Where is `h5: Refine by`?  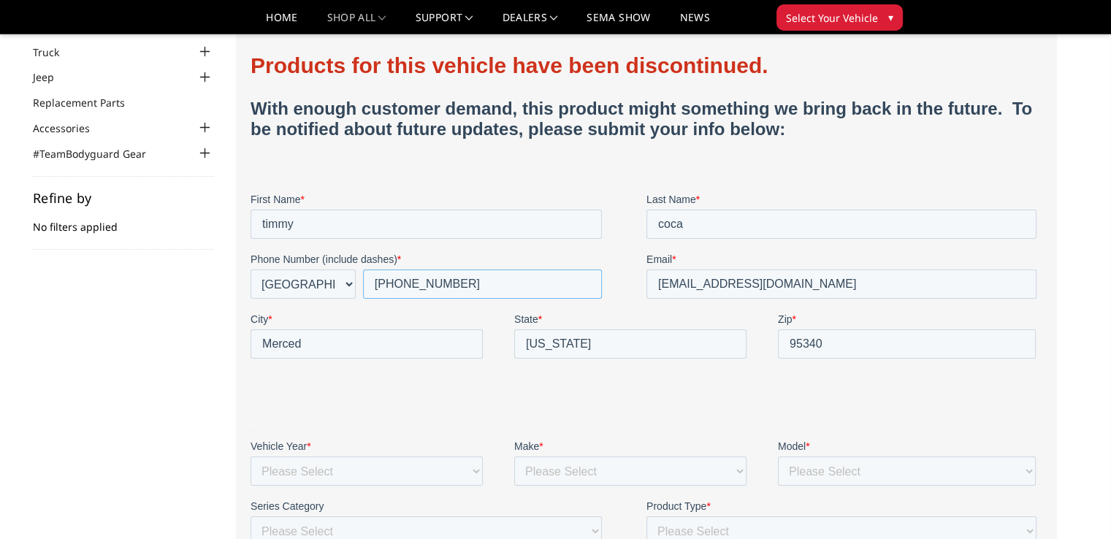 h5: Refine by is located at coordinates (123, 198).